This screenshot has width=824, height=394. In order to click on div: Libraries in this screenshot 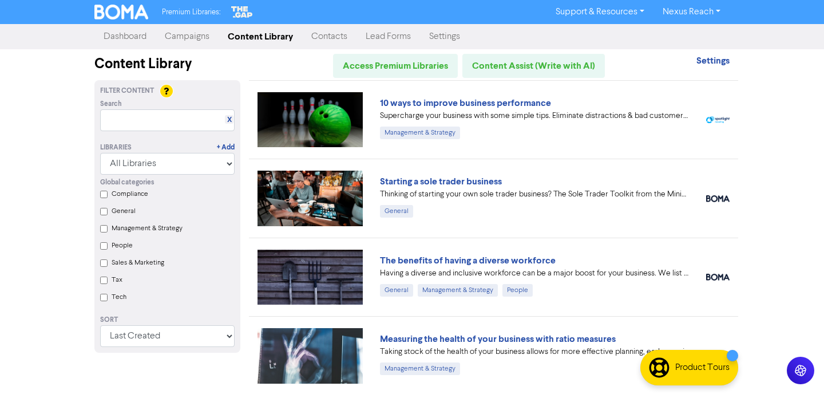, I will do `click(116, 148)`.